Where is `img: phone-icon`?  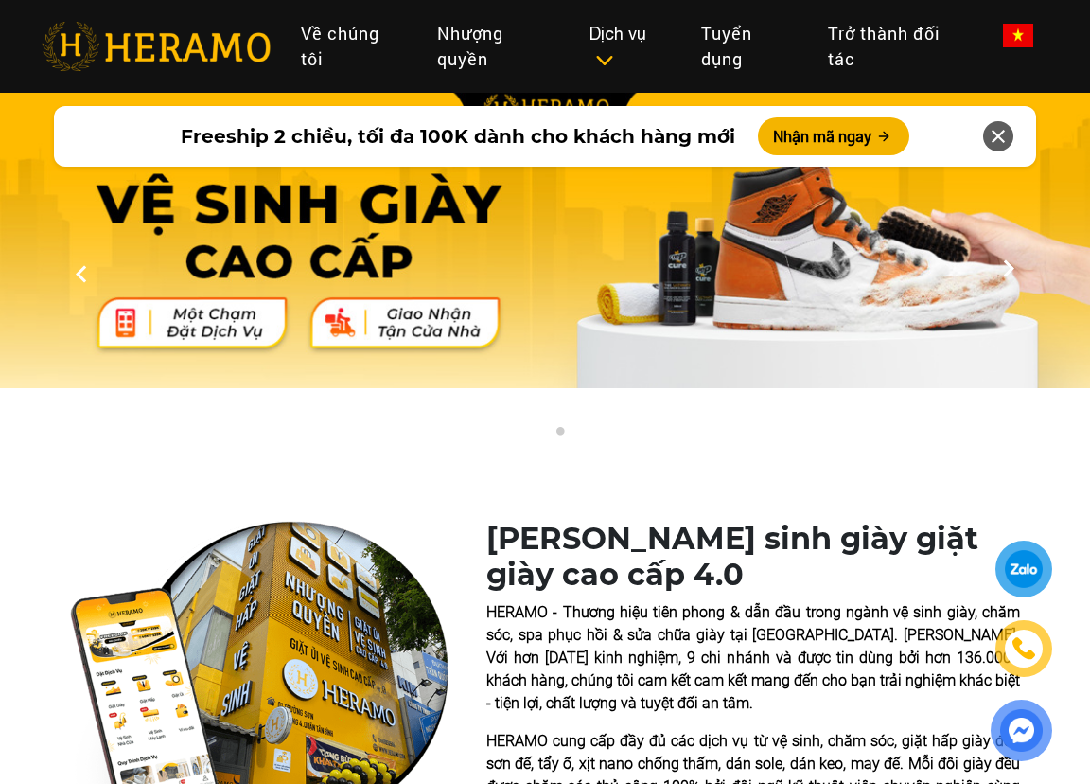
img: phone-icon is located at coordinates (1024, 648).